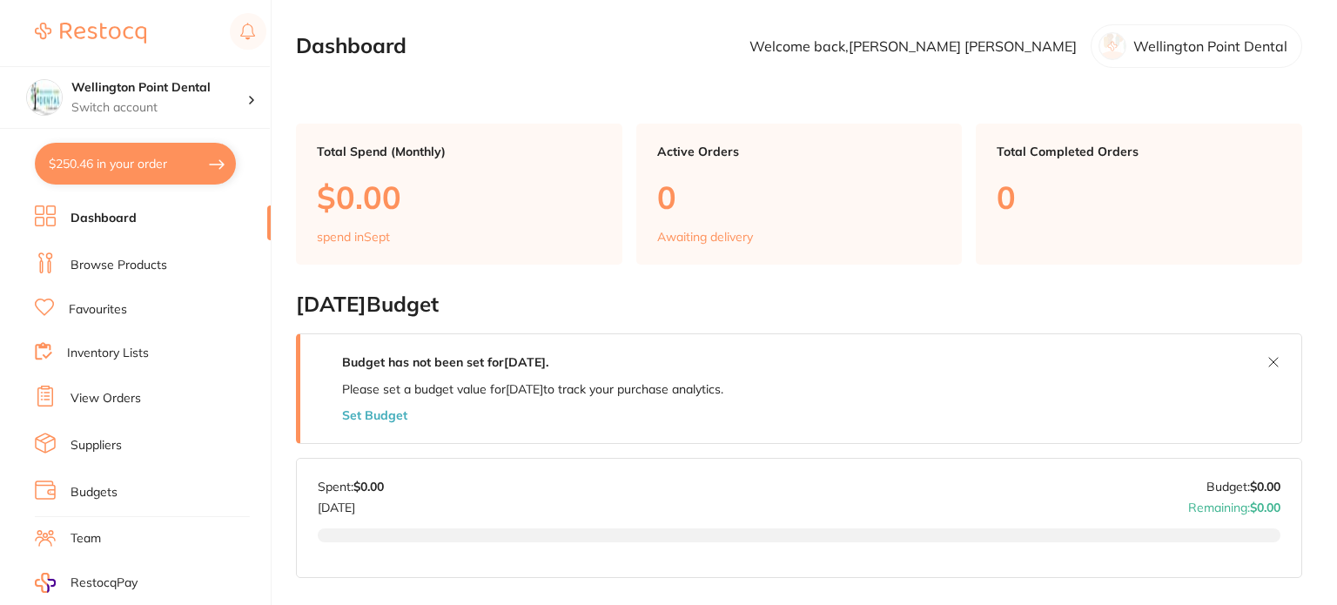  What do you see at coordinates (1210, 46) in the screenshot?
I see `p: Wellington Point Dental` at bounding box center [1210, 46].